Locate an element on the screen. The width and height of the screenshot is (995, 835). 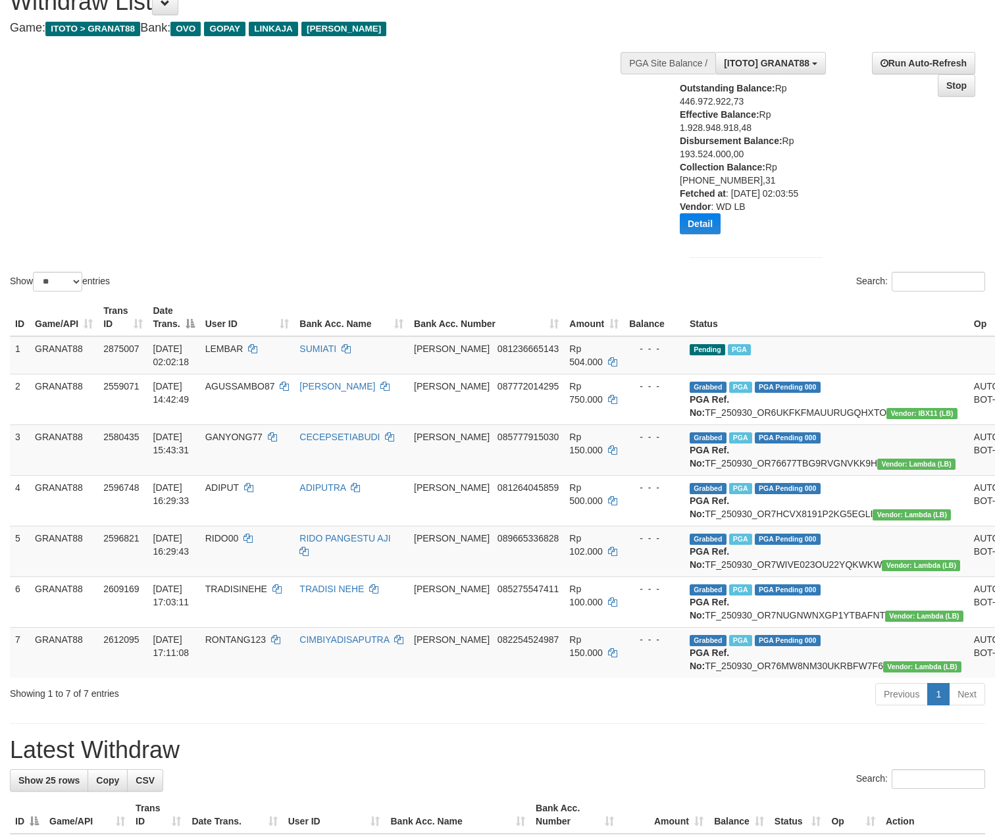
th: Balance is located at coordinates (654, 317).